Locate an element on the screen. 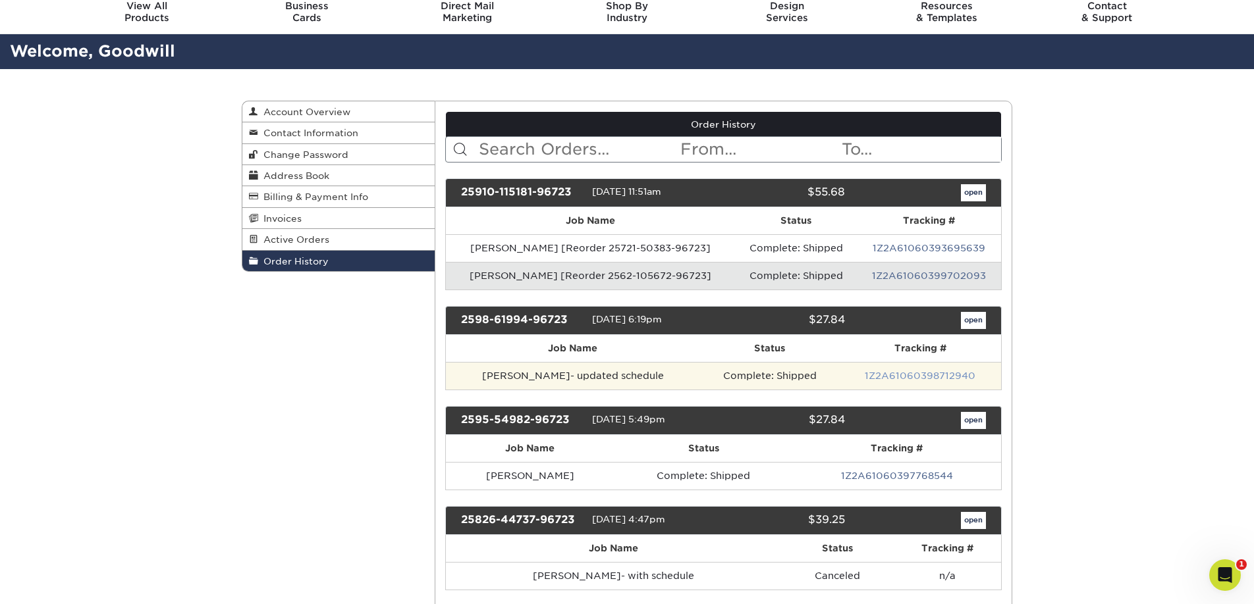 This screenshot has height=604, width=1254. div: 25910-115181-96723 is located at coordinates (521, 193).